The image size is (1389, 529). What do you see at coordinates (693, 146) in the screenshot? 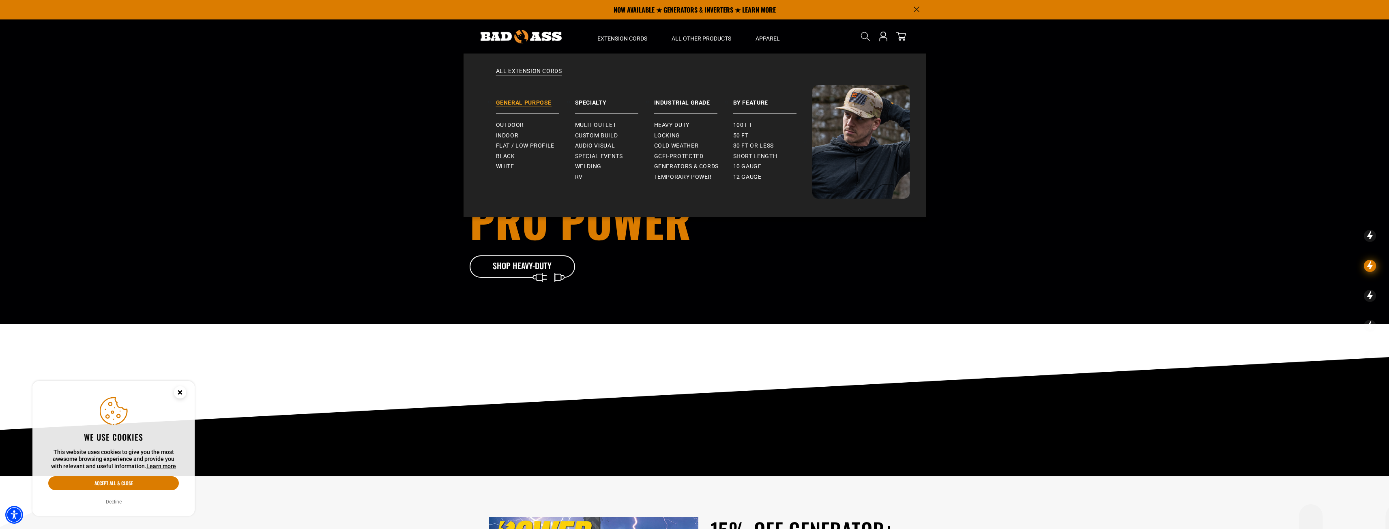
I see `a: Cold Weather` at bounding box center [693, 146].